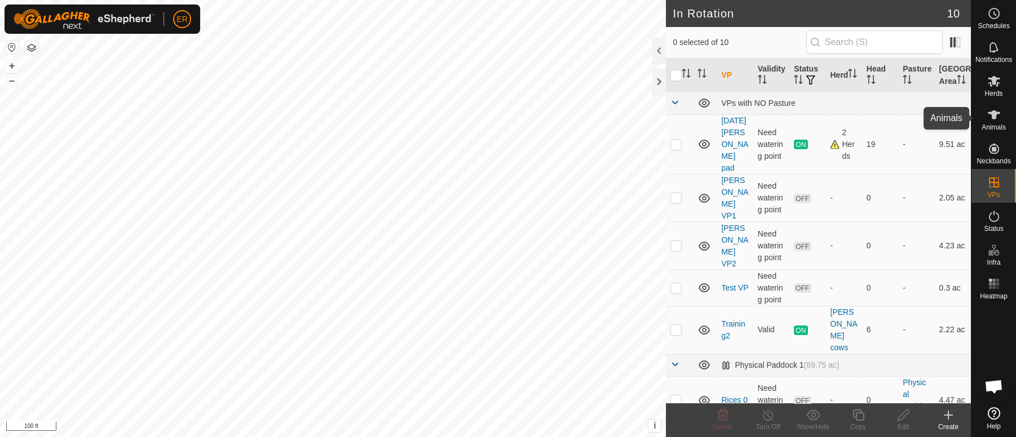 This screenshot has height=437, width=1016. I want to click on span: 10, so click(953, 14).